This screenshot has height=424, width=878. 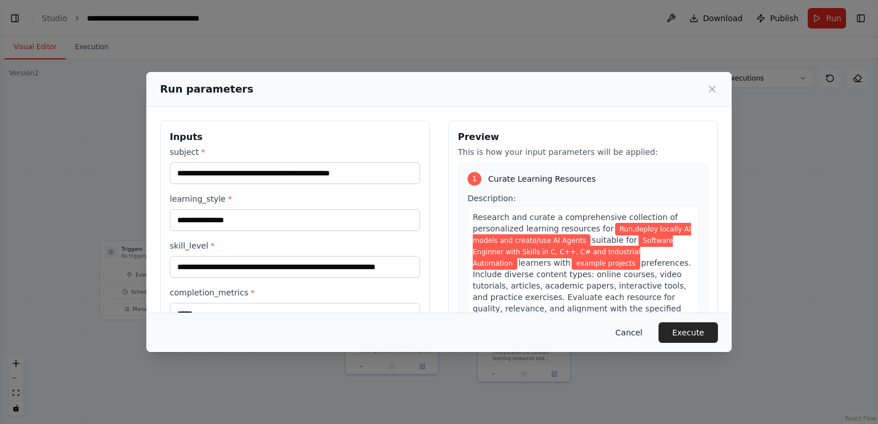 What do you see at coordinates (295, 137) in the screenshot?
I see `h3: Inputs` at bounding box center [295, 137].